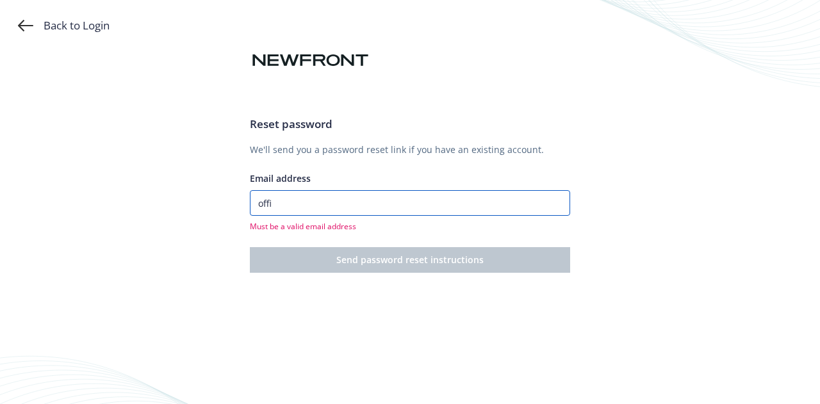 The width and height of the screenshot is (820, 404). What do you see at coordinates (280, 178) in the screenshot?
I see `span: Email address` at bounding box center [280, 178].